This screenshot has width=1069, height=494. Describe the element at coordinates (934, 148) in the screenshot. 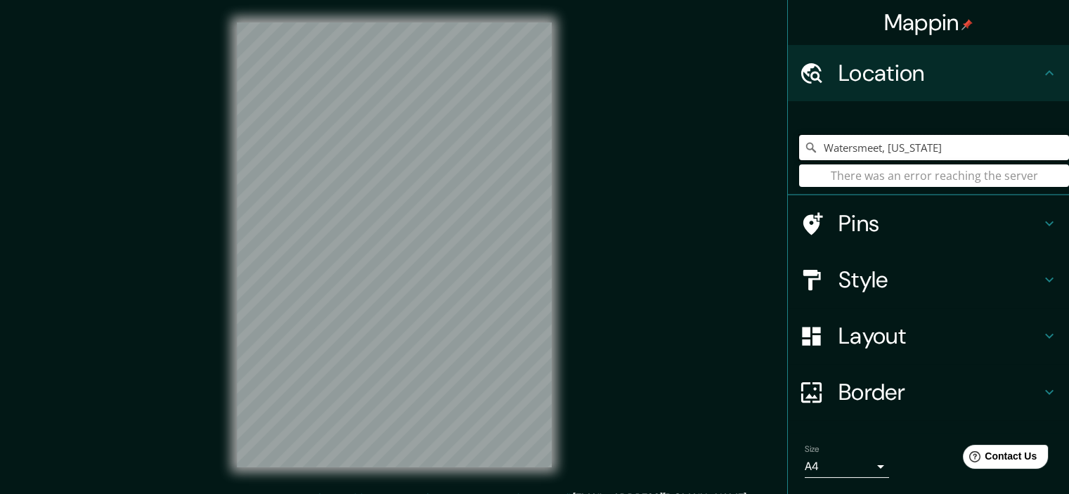

I see `input: Pick your city or area` at that location.